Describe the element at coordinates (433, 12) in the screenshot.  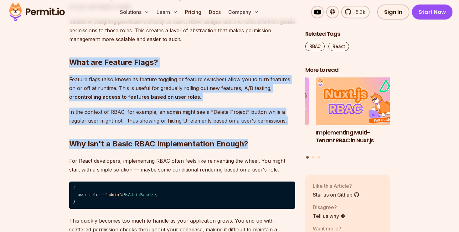
I see `a: Start Now` at that location.